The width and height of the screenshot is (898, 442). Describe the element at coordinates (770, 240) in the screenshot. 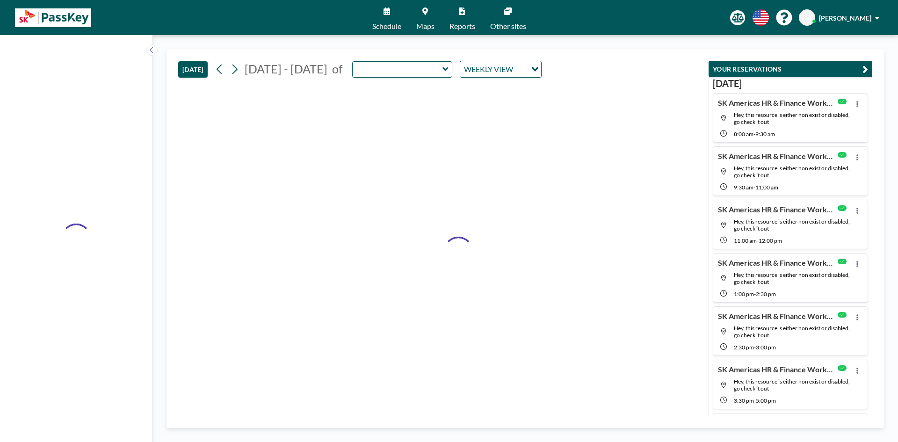

I see `span: 12:00 PM` at that location.